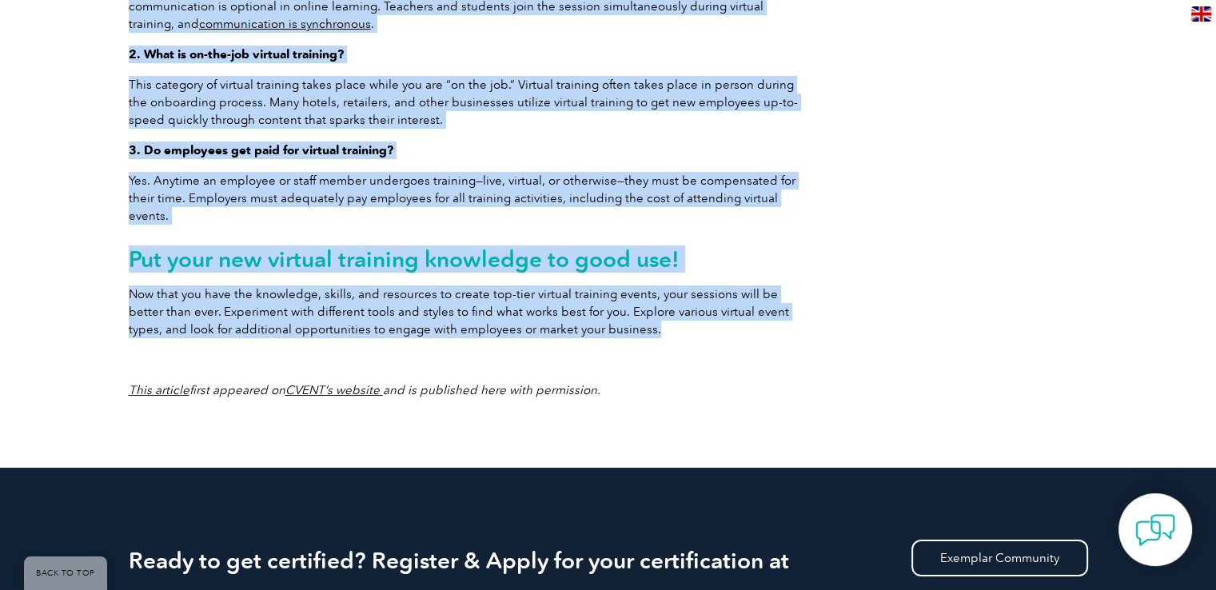  What do you see at coordinates (332, 390) in the screenshot?
I see `a: CVENT’s website` at bounding box center [332, 390].